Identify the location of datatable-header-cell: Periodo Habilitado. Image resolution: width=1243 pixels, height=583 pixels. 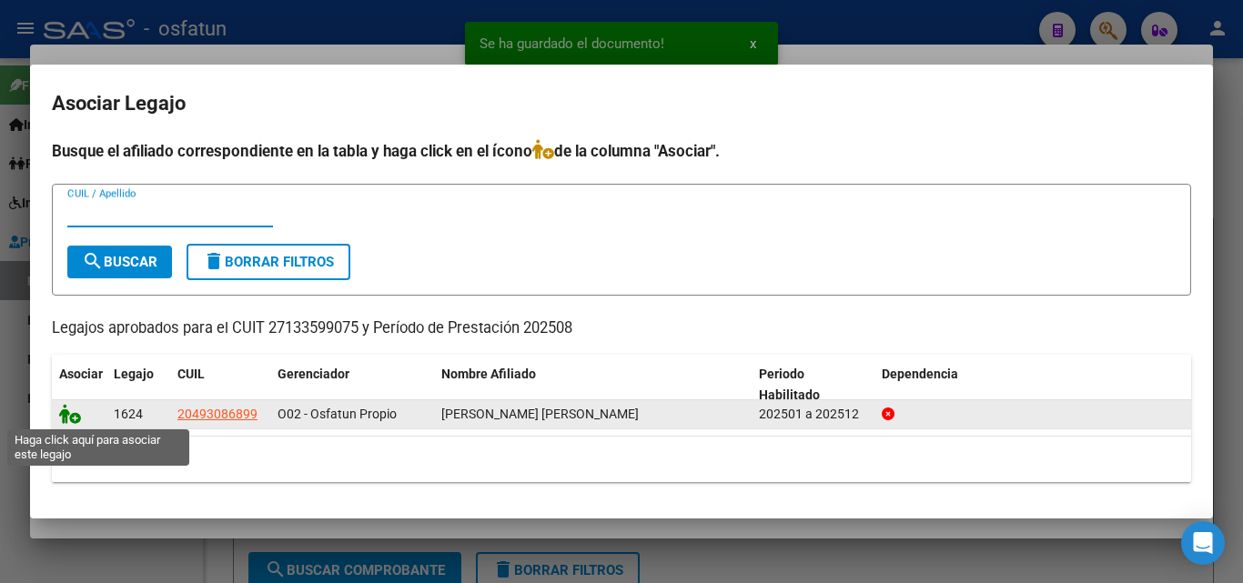
(813, 385).